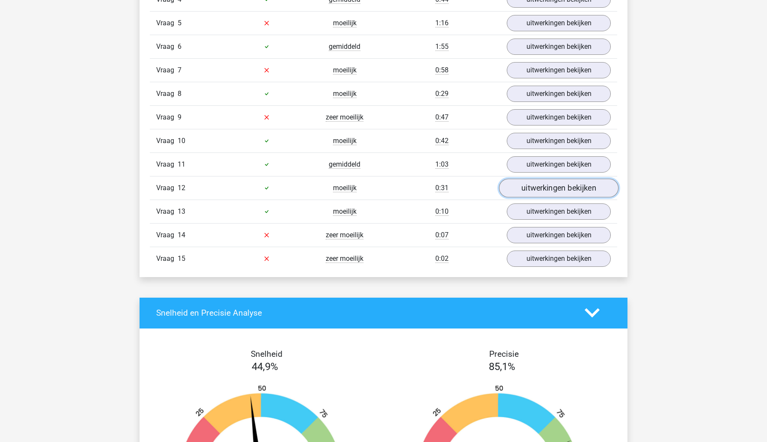 The width and height of the screenshot is (767, 442). I want to click on span: 1:55, so click(442, 47).